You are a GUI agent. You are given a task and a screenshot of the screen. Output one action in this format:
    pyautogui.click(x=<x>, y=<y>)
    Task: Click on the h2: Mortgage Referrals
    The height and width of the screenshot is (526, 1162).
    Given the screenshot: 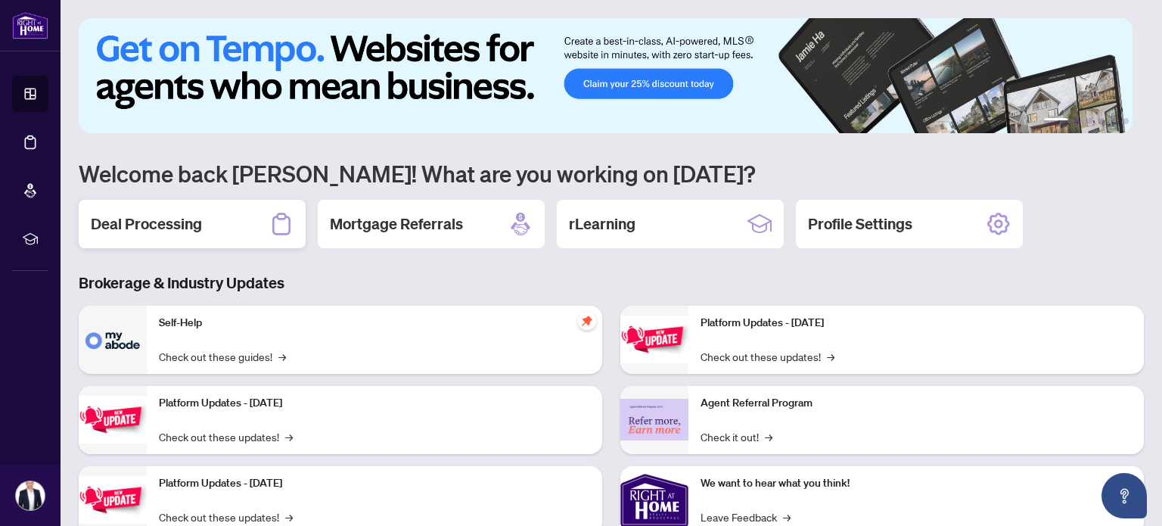 What is the action you would take?
    pyautogui.click(x=397, y=224)
    